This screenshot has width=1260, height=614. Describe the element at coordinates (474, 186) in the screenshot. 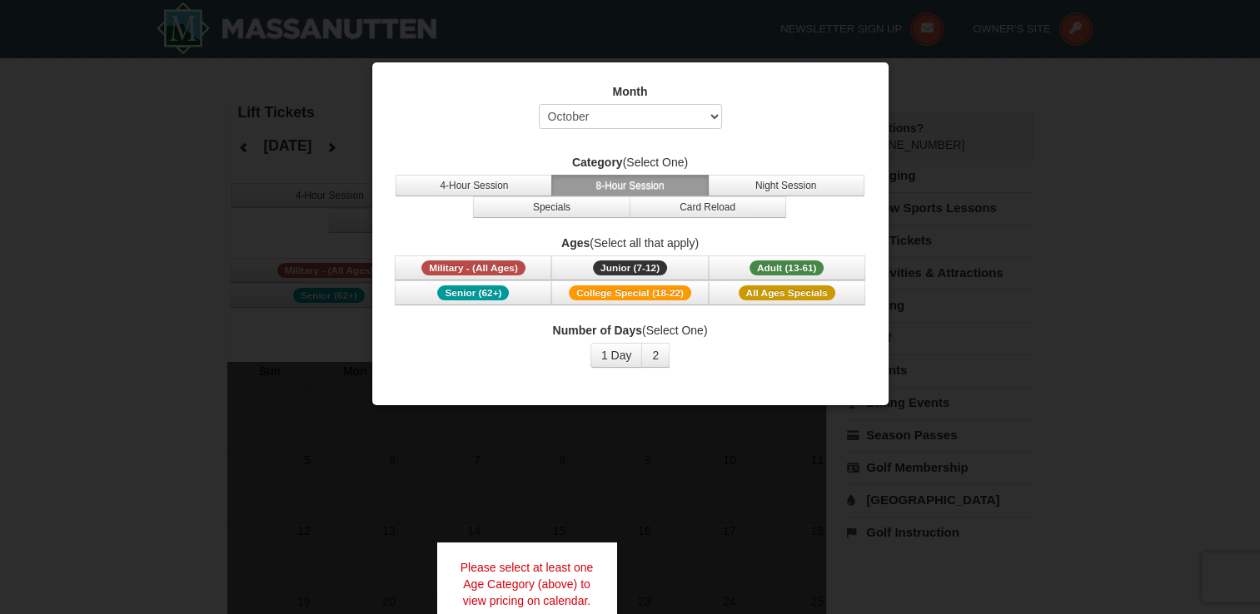

I see `button: 4-Hour Session` at that location.